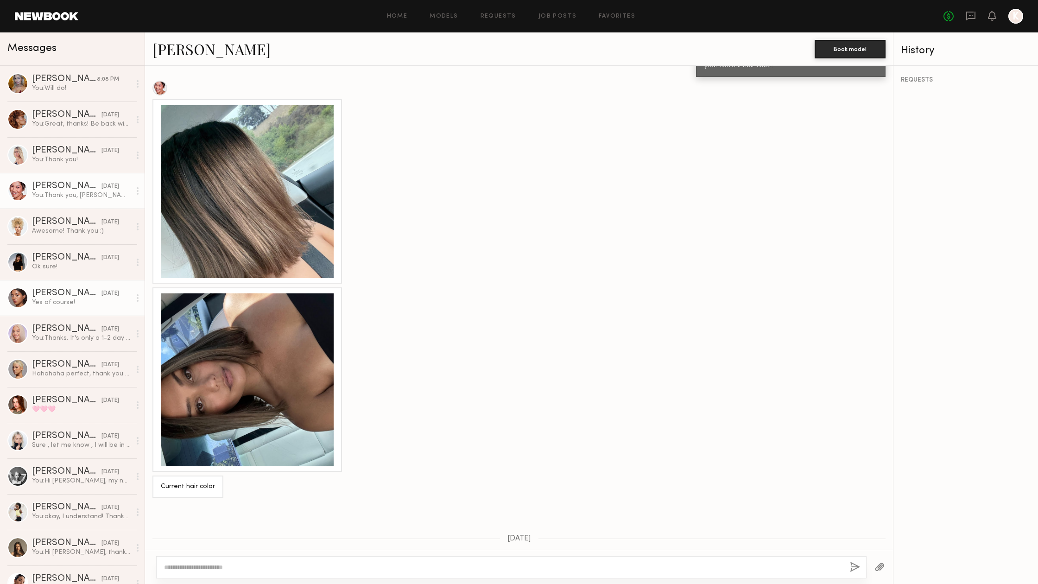 The width and height of the screenshot is (1038, 584). What do you see at coordinates (108, 79) in the screenshot?
I see `div: 8:08 PM` at bounding box center [108, 79].